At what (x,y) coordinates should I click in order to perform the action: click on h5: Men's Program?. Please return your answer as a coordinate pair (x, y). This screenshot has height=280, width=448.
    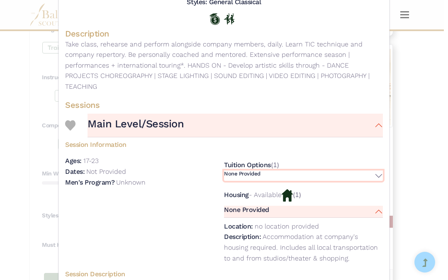
    Looking at the image, I should click on (90, 182).